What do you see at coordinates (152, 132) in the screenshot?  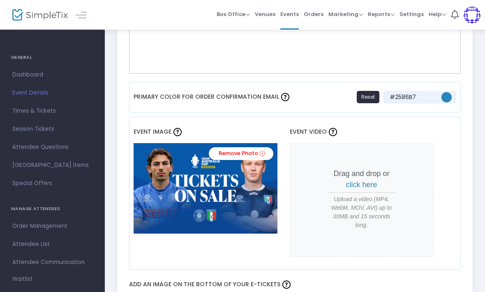 I see `span: Event Image` at bounding box center [152, 132].